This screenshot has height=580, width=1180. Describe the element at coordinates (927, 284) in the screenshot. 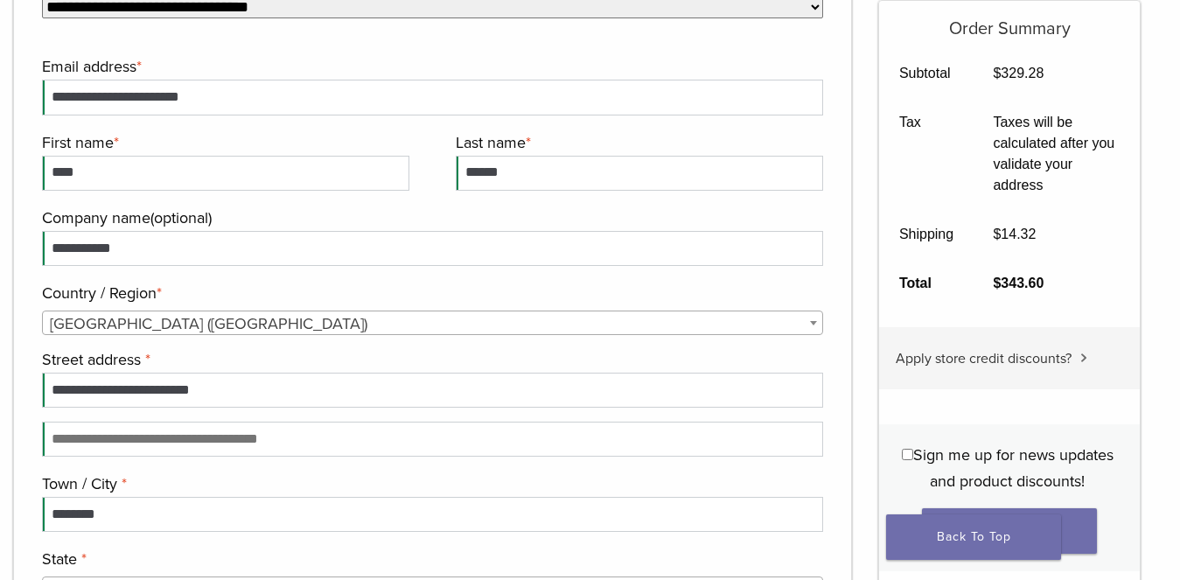

I see `th: Total` at that location.